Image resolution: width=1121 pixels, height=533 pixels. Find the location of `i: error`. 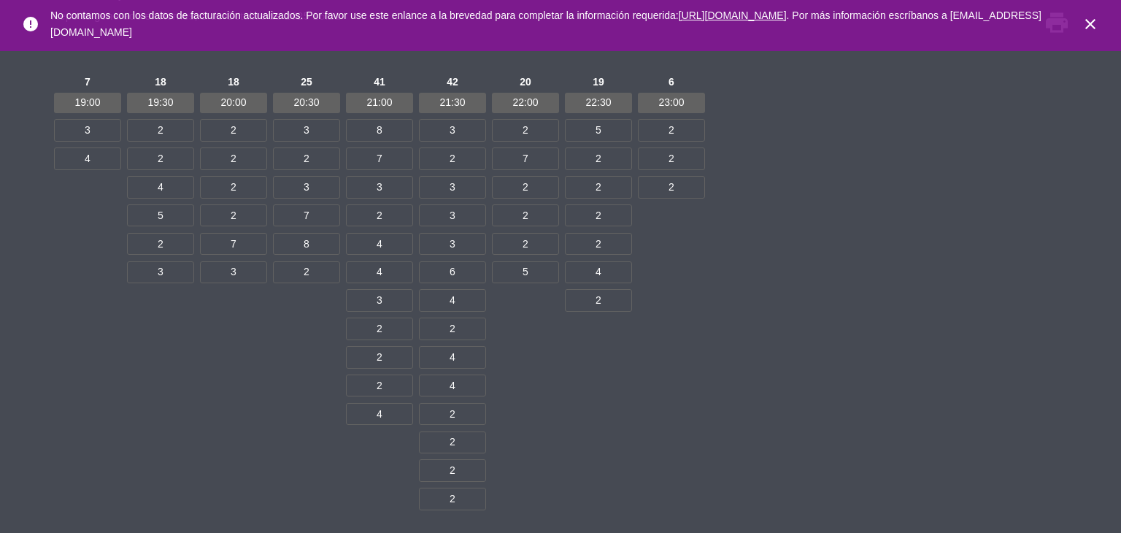

i: error is located at coordinates (31, 24).